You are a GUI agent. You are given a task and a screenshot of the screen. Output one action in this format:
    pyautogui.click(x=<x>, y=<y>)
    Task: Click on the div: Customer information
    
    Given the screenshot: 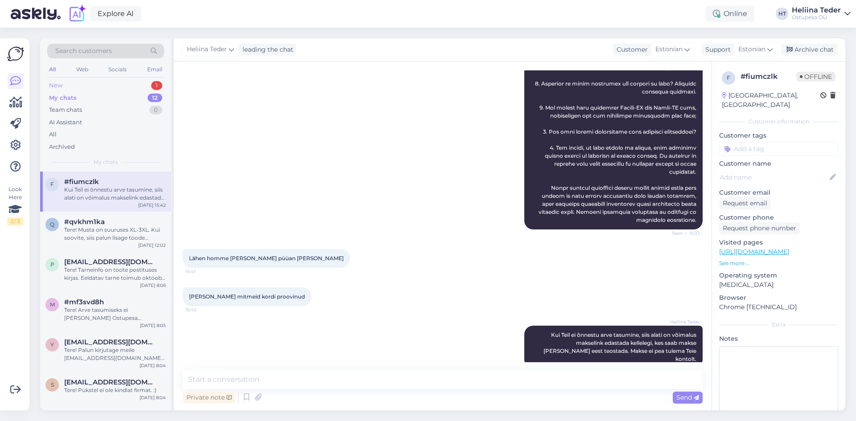 What is the action you would take?
    pyautogui.click(x=778, y=122)
    